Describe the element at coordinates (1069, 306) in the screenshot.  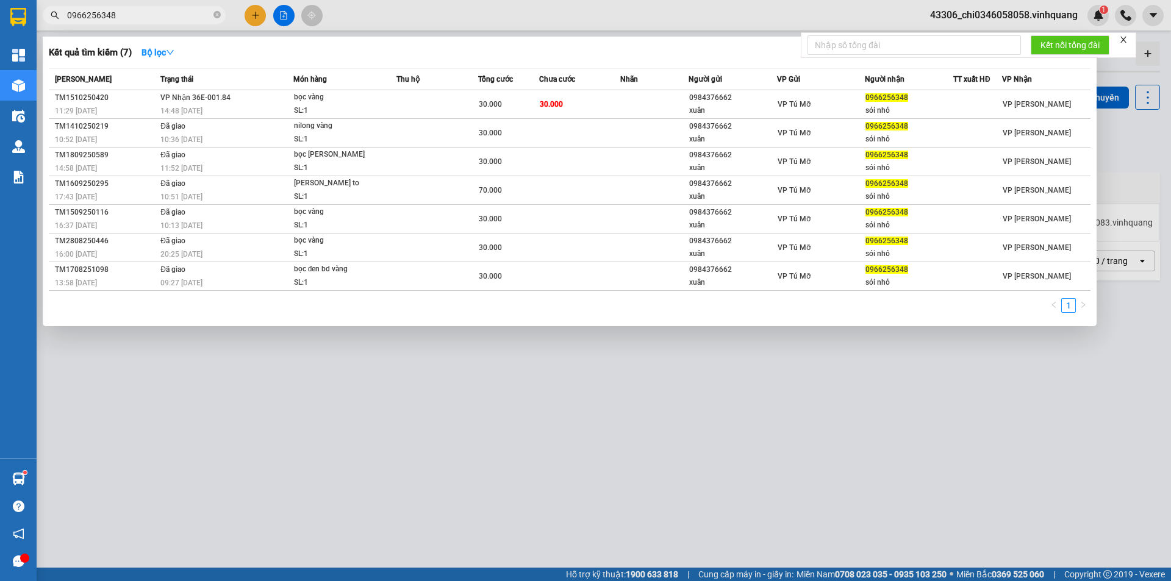
I see `li: 1` at that location.